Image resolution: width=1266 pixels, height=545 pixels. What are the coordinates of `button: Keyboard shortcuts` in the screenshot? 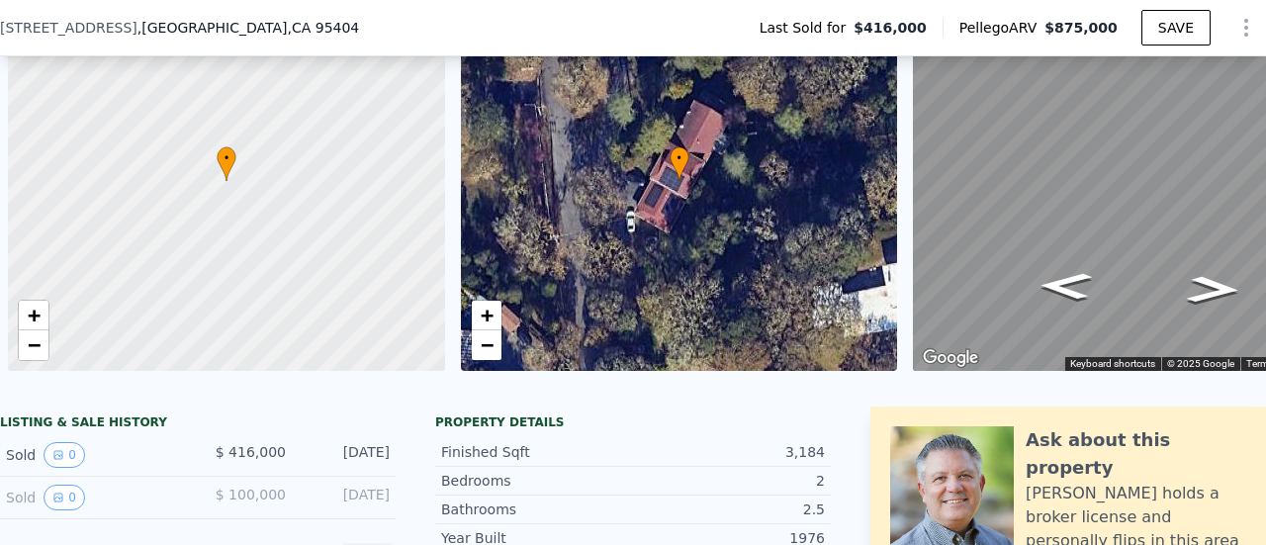 It's located at (1113, 364).